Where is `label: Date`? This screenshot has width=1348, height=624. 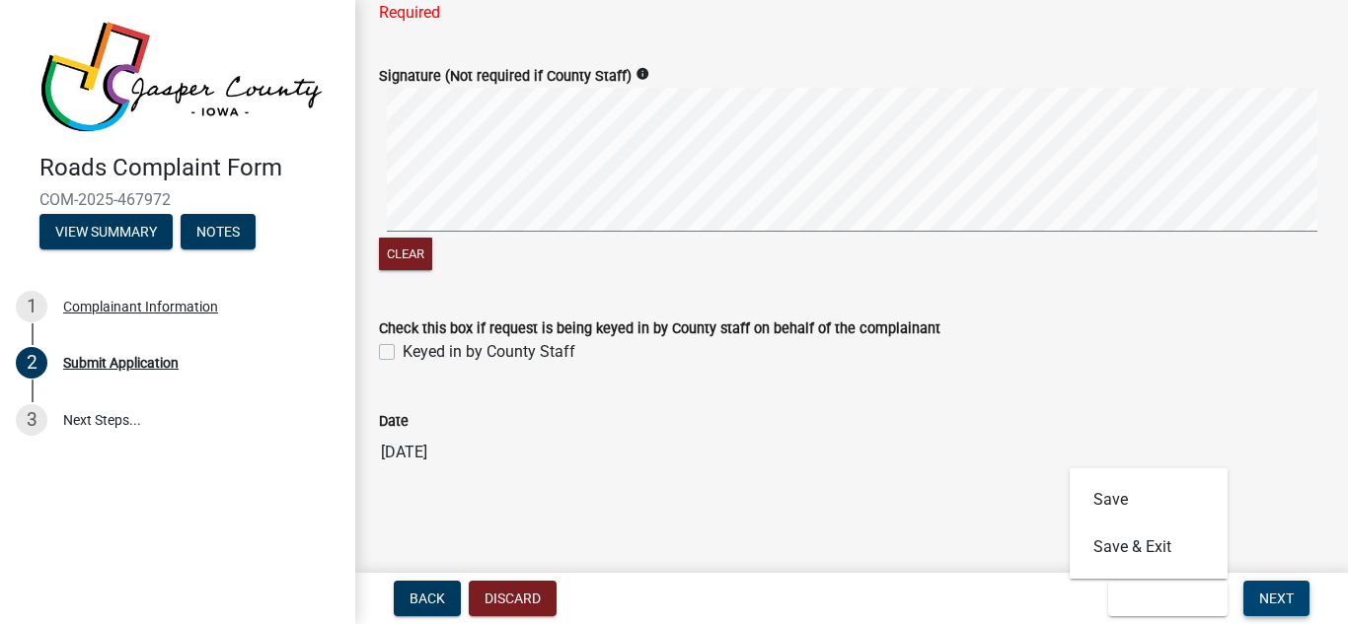
label: Date is located at coordinates (394, 422).